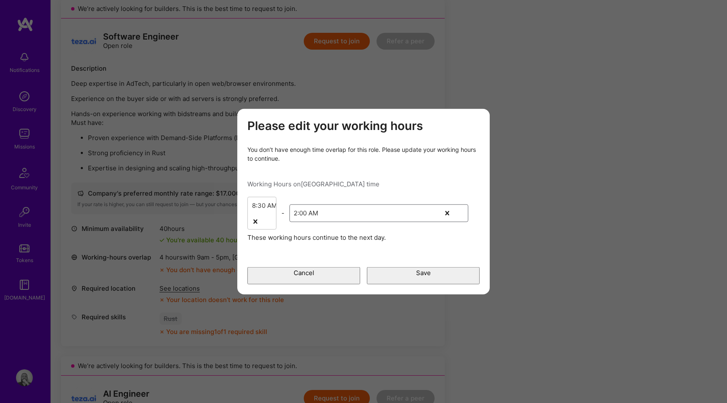 The width and height of the screenshot is (727, 403). What do you see at coordinates (364, 126) in the screenshot?
I see `h3: Please edit your working hours` at bounding box center [364, 126].